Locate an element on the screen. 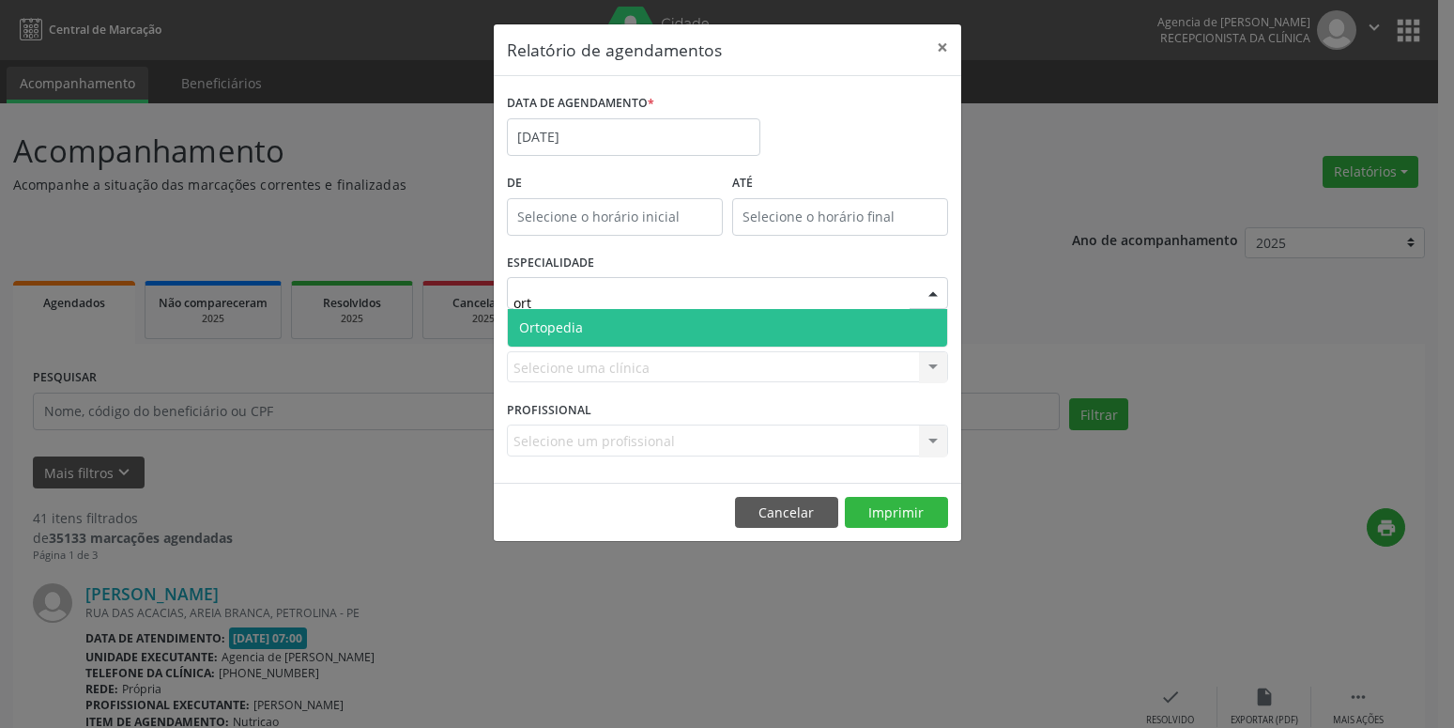  label: PROFISSIONAL is located at coordinates (549, 409).